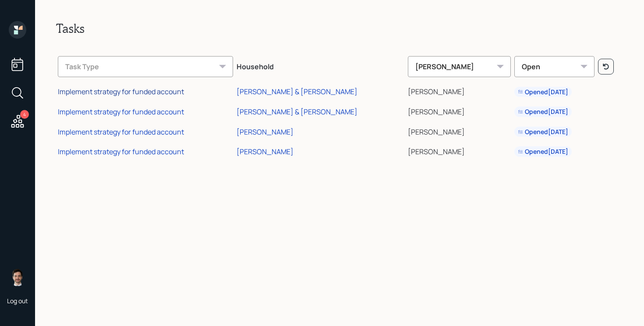 The height and width of the screenshot is (326, 644). What do you see at coordinates (18, 277) in the screenshot?
I see `img: jonah-coleman-headshot.png` at bounding box center [18, 277].